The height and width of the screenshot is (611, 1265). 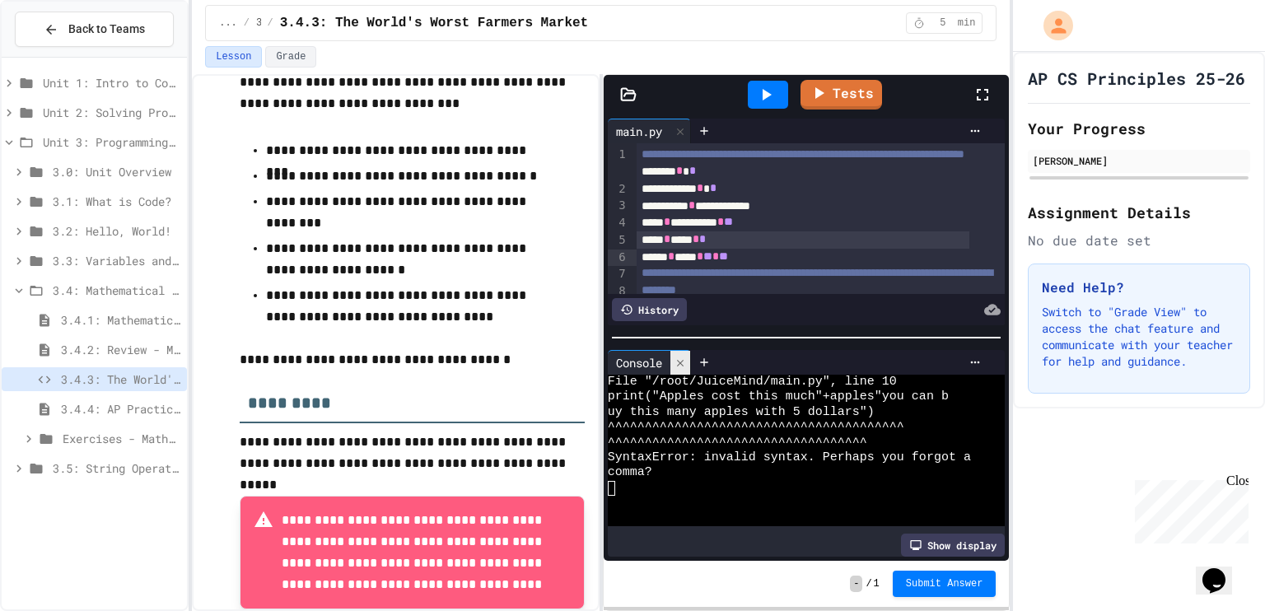 I want to click on span: 3.3: Variables and Data Types, so click(x=116, y=260).